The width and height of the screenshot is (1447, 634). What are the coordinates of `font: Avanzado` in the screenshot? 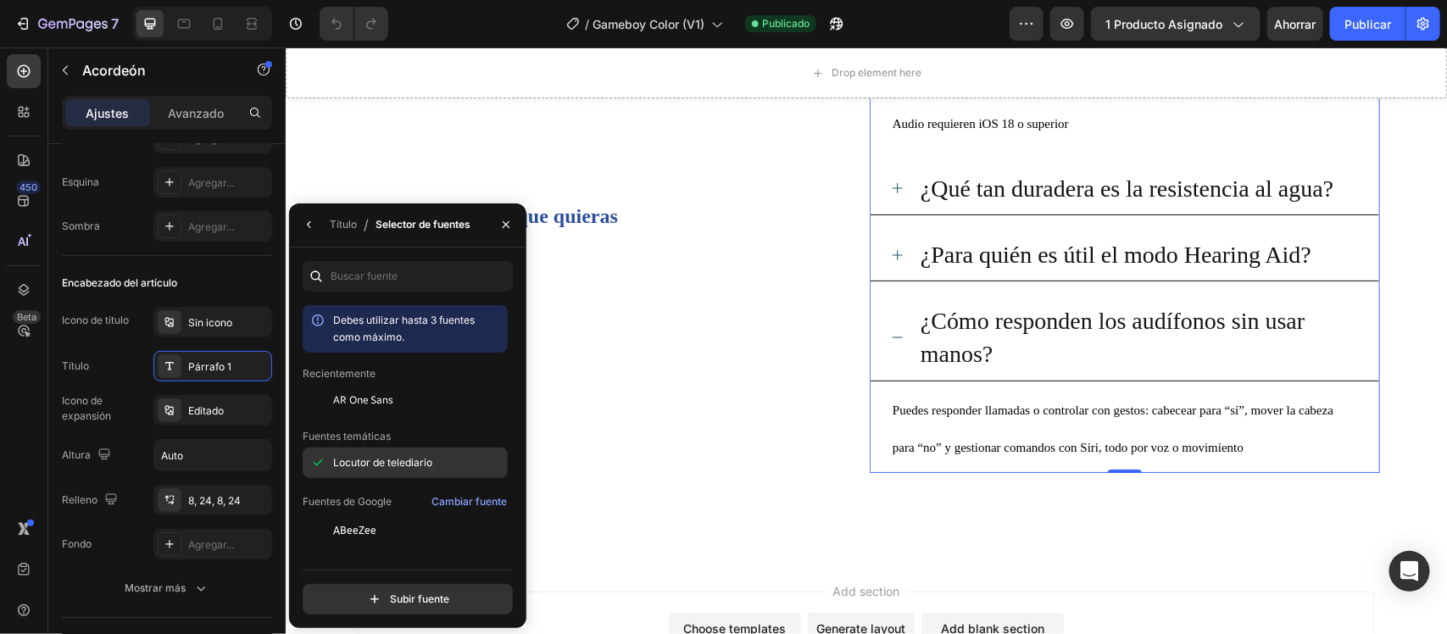 It's located at (196, 113).